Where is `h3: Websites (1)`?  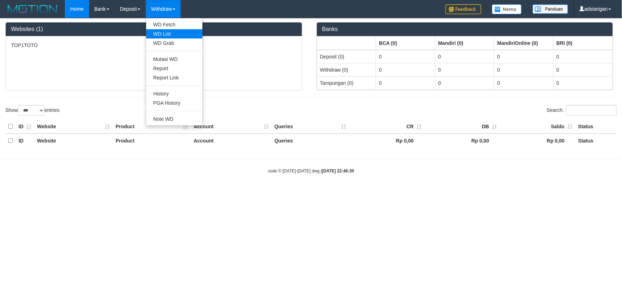
h3: Websites (1) is located at coordinates (154, 29).